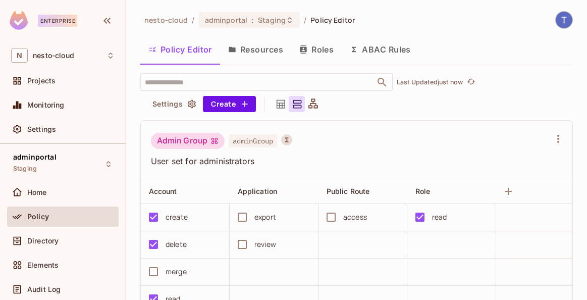 Image resolution: width=587 pixels, height=300 pixels. I want to click on div: review, so click(265, 244).